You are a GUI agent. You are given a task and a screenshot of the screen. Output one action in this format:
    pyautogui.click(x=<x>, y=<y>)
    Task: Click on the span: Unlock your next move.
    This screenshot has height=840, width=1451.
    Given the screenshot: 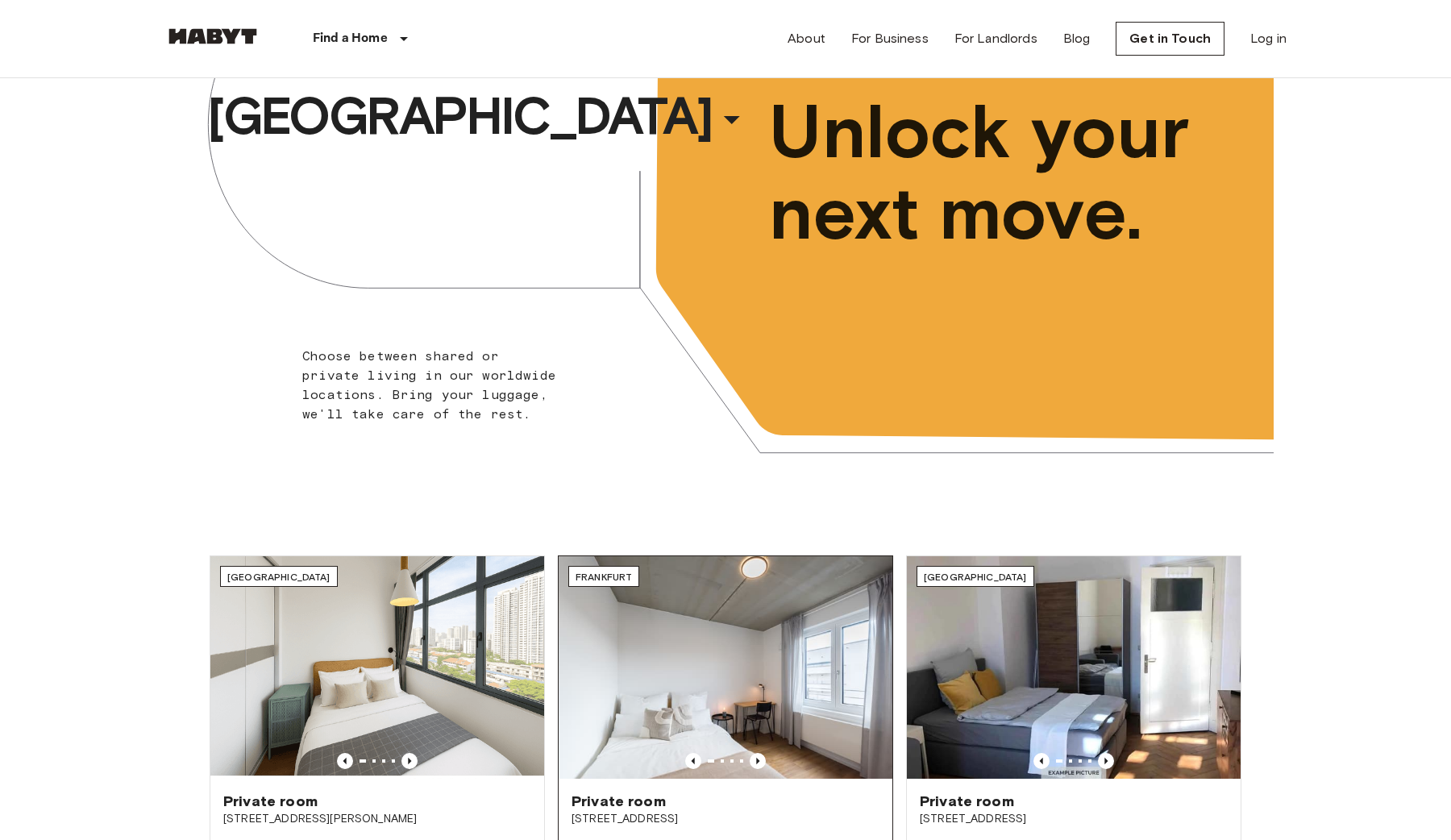 What is the action you would take?
    pyautogui.click(x=988, y=172)
    